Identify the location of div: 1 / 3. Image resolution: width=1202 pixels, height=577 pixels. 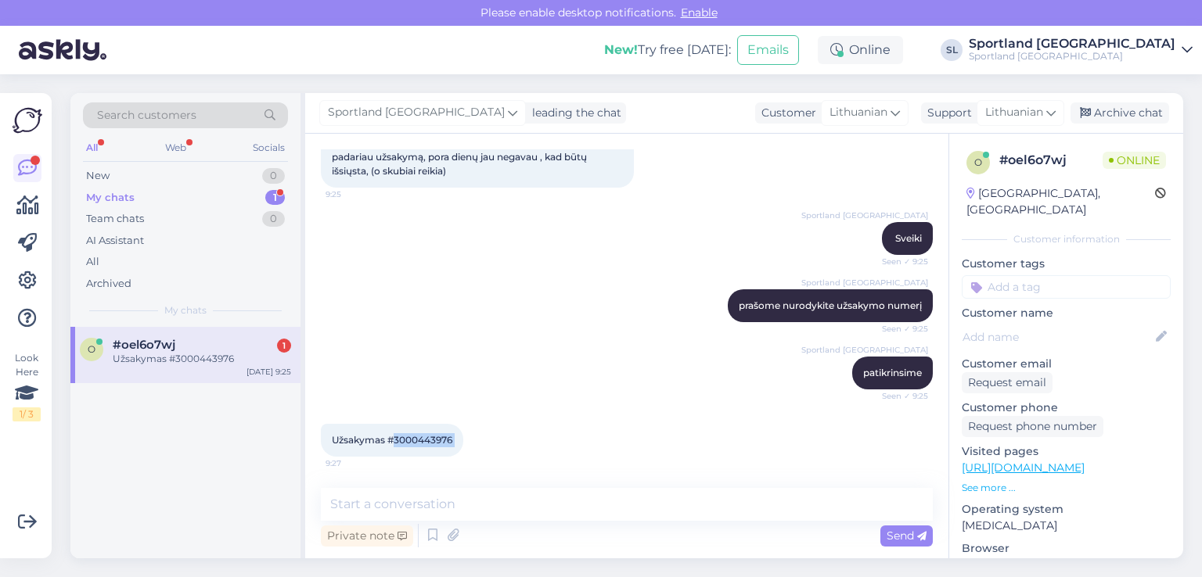
(27, 415).